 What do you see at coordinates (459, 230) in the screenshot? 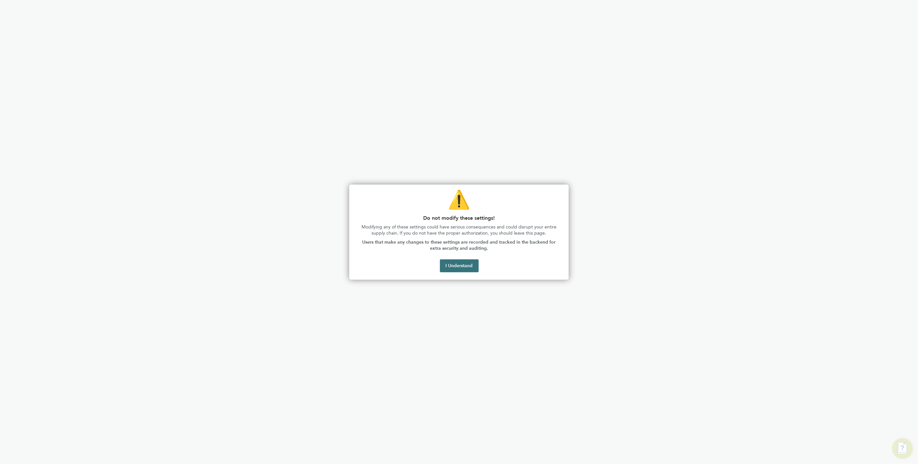
I see `p: Modifying any of these settings could have serious consequences and could disrupt your entire sup...` at bounding box center [459, 230].